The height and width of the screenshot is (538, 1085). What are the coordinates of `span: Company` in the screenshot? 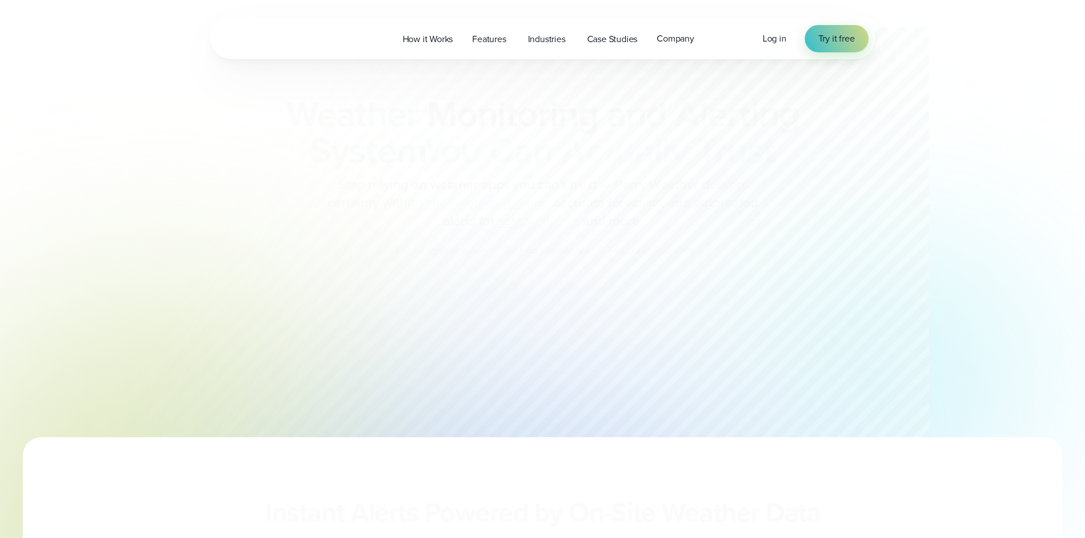 It's located at (675, 39).